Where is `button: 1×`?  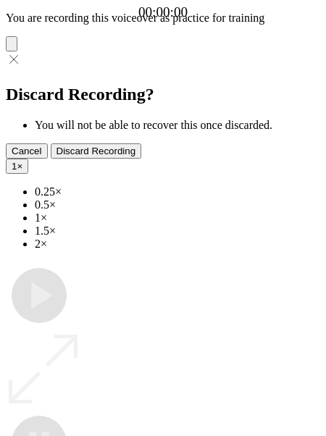
button: 1× is located at coordinates (17, 166).